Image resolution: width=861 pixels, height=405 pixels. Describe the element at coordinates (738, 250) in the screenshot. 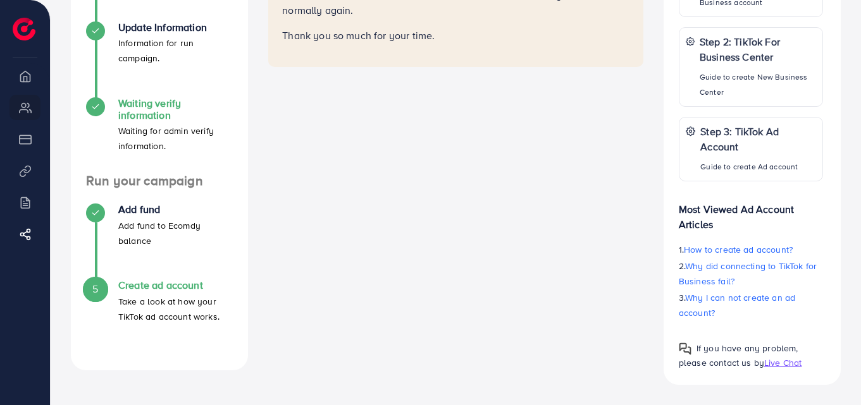

I see `span: How to create ad account?` at that location.